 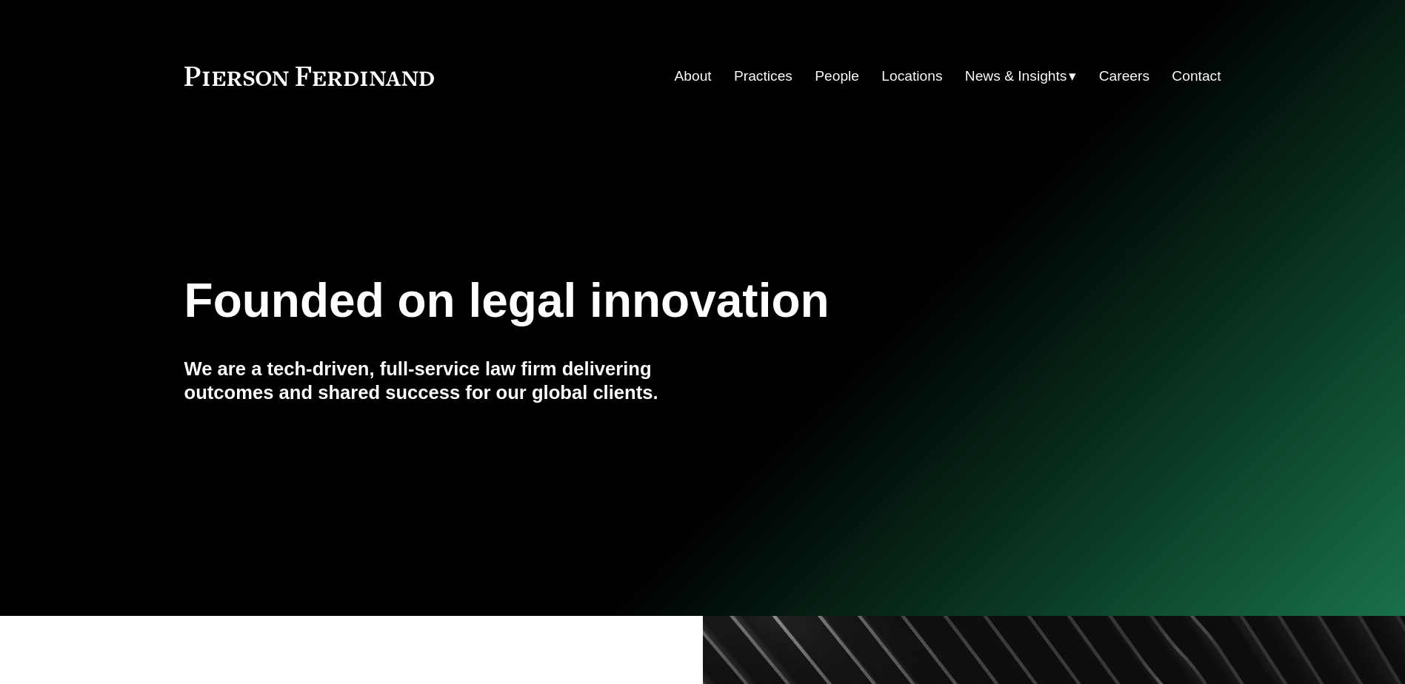 What do you see at coordinates (1196, 76) in the screenshot?
I see `a: Contact` at bounding box center [1196, 76].